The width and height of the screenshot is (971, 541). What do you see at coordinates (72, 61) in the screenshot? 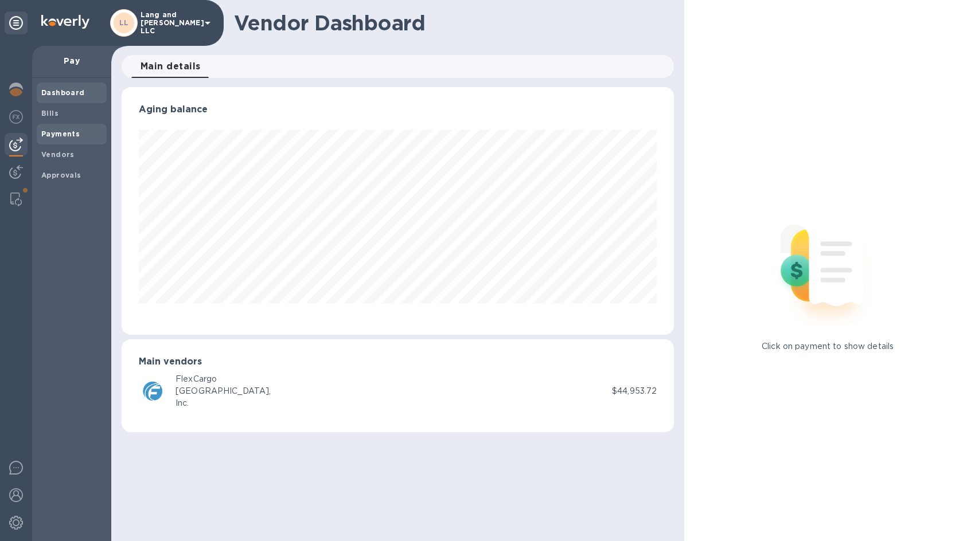
I see `p: Pay` at bounding box center [72, 61].